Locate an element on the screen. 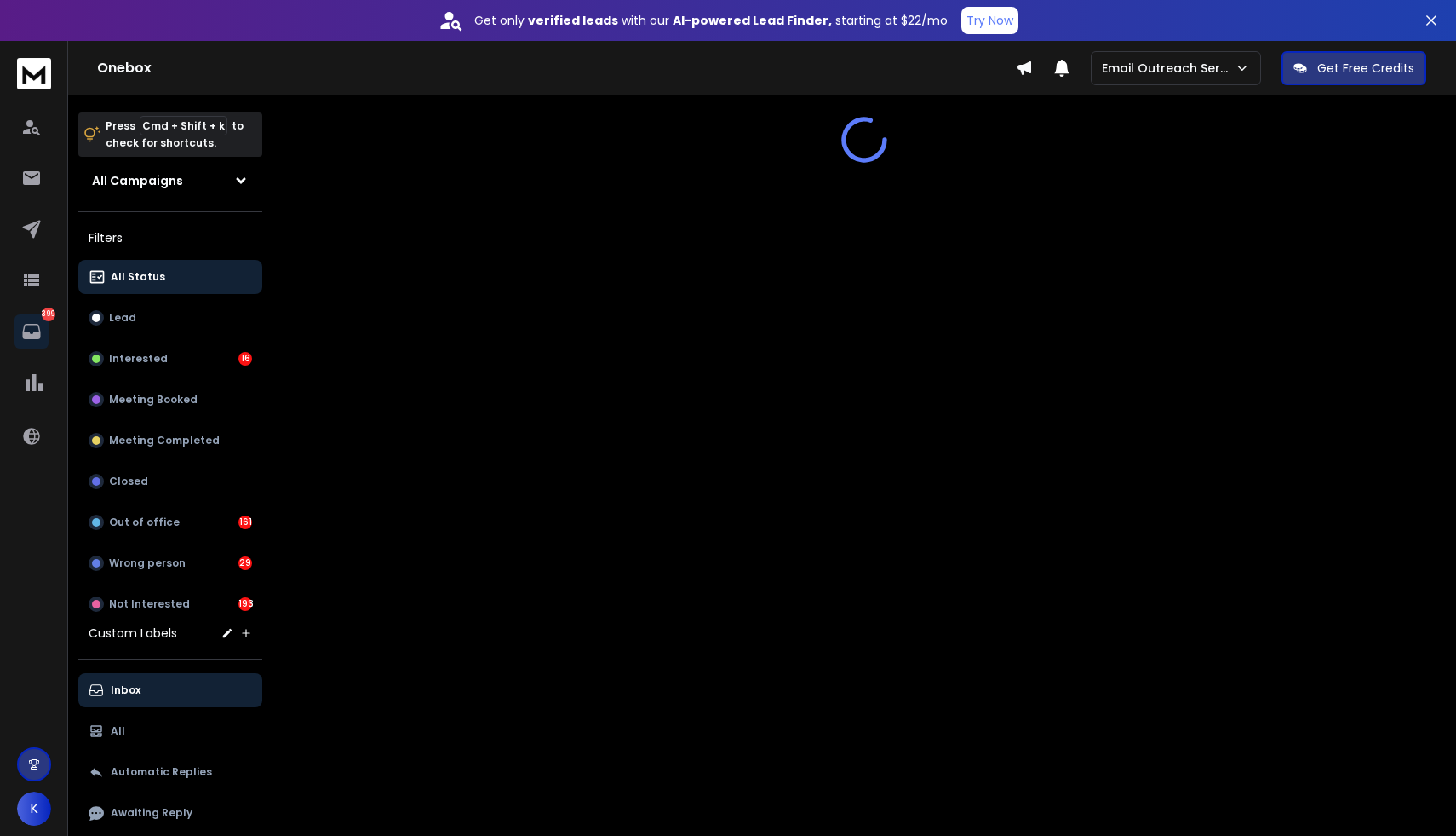 The height and width of the screenshot is (836, 1456). p: Meeting Booked is located at coordinates (153, 400).